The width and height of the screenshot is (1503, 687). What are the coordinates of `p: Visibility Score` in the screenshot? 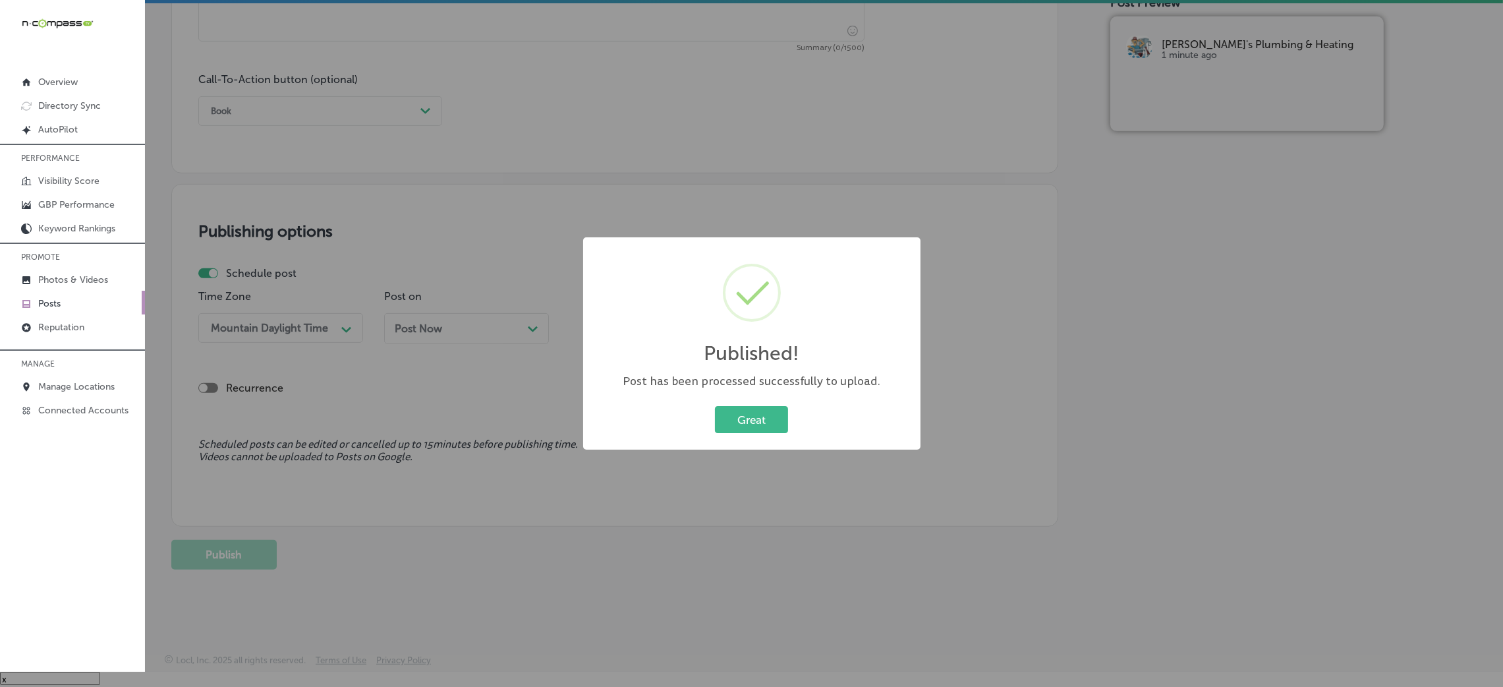 It's located at (69, 181).